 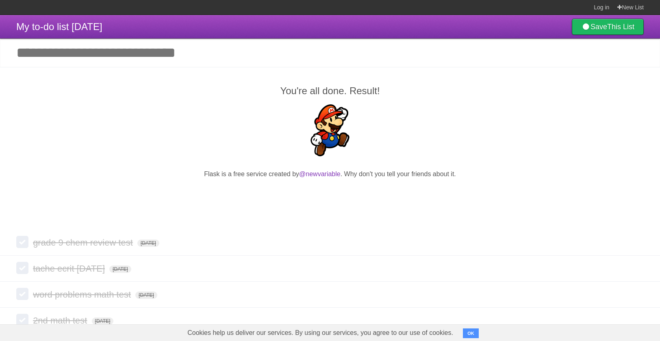 I want to click on h2: You're all done. Result!, so click(x=330, y=91).